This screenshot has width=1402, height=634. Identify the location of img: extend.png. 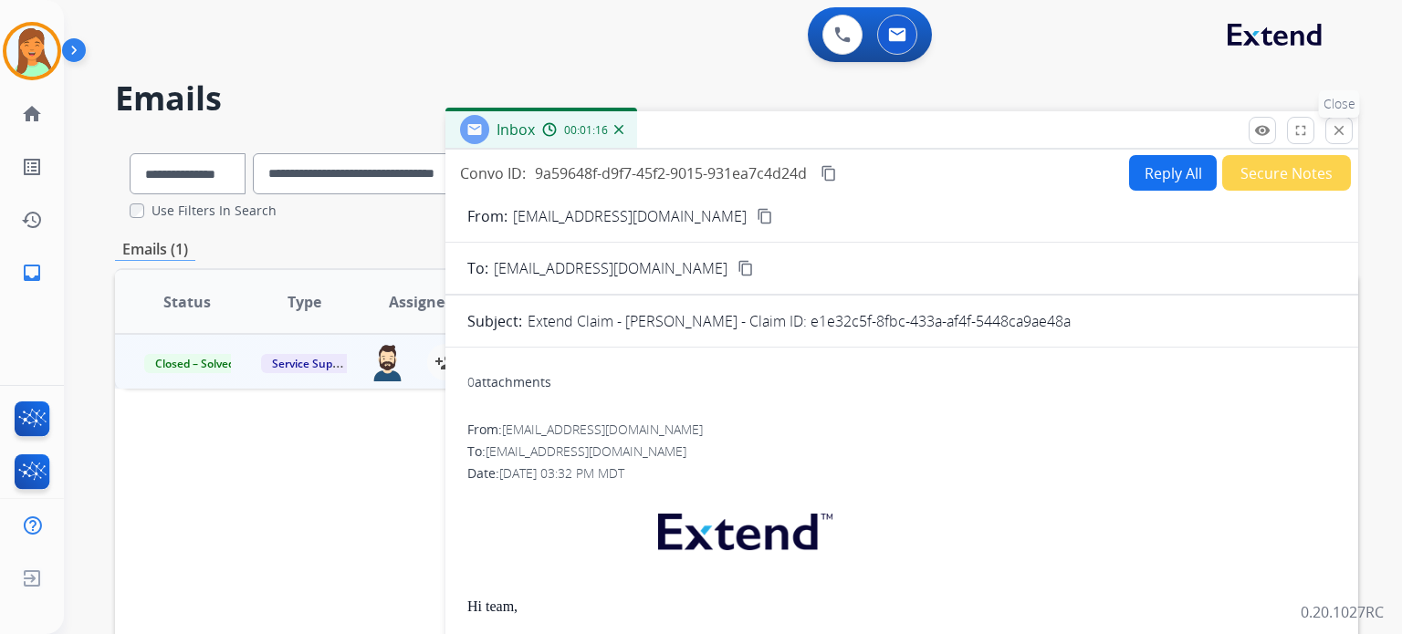
(743, 528).